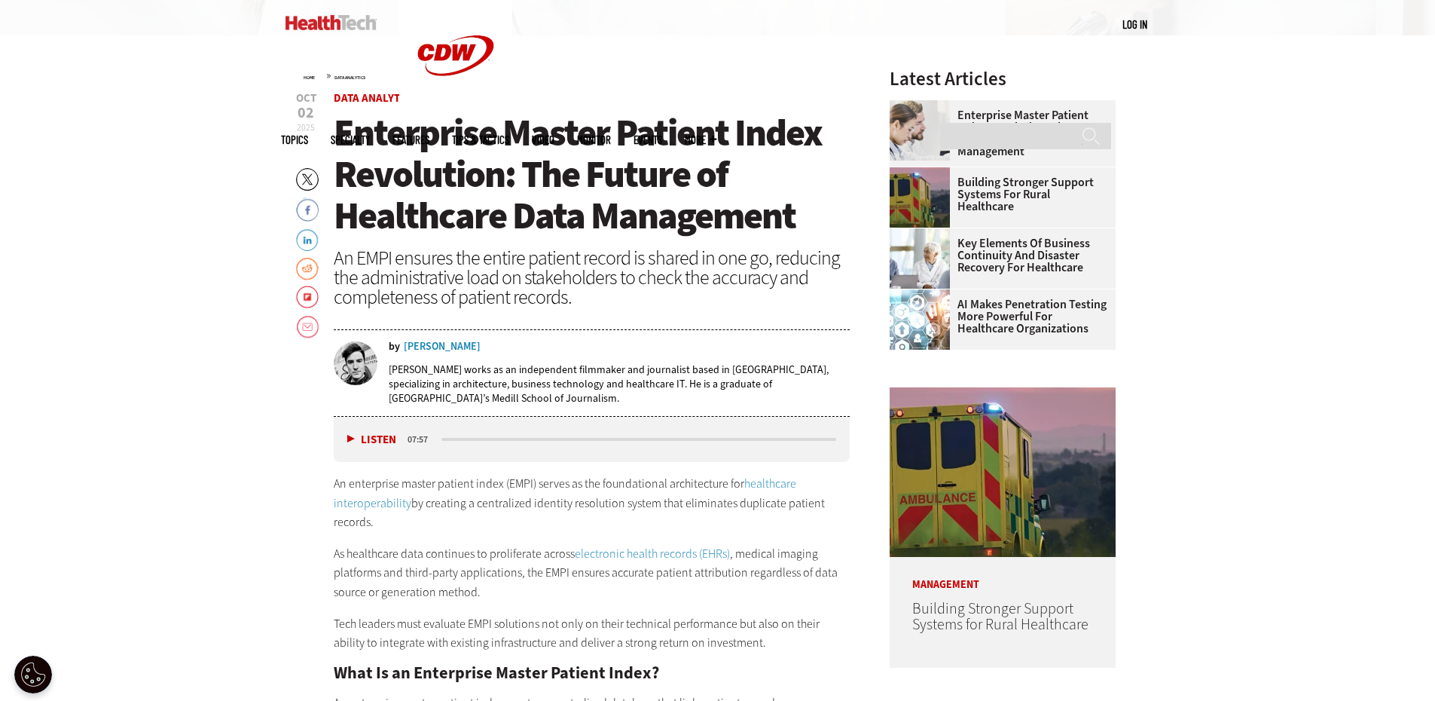 This screenshot has width=1435, height=701. What do you see at coordinates (998, 133) in the screenshot?
I see `a: Enterprise Master Patient Index Revolution: The Future of Healthcare Data Management` at bounding box center [998, 133].